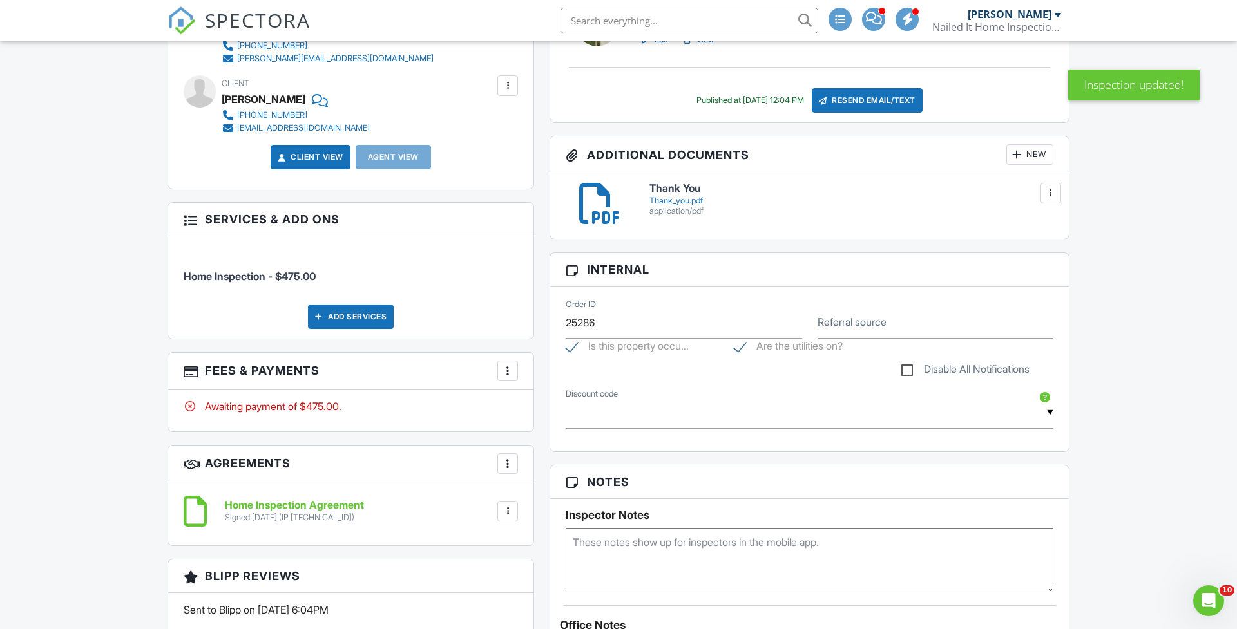  What do you see at coordinates (294, 506) in the screenshot?
I see `h6: Home Inspection Agreement` at bounding box center [294, 506].